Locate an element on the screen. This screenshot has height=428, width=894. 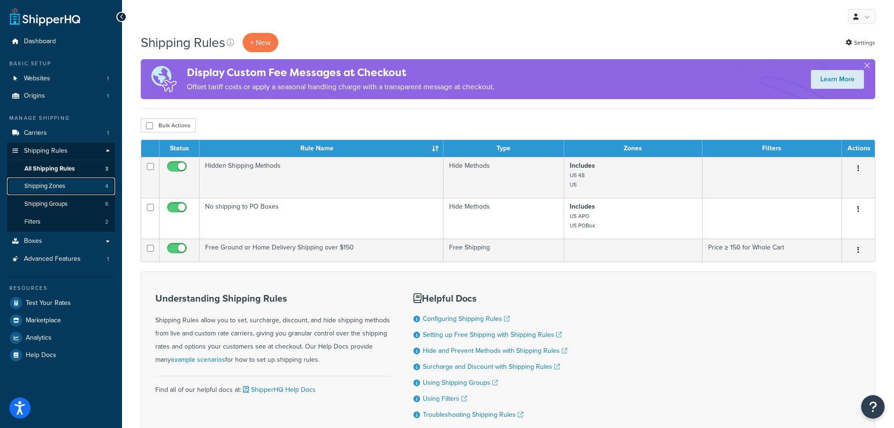
li: Shipping Groups is located at coordinates (61, 204).